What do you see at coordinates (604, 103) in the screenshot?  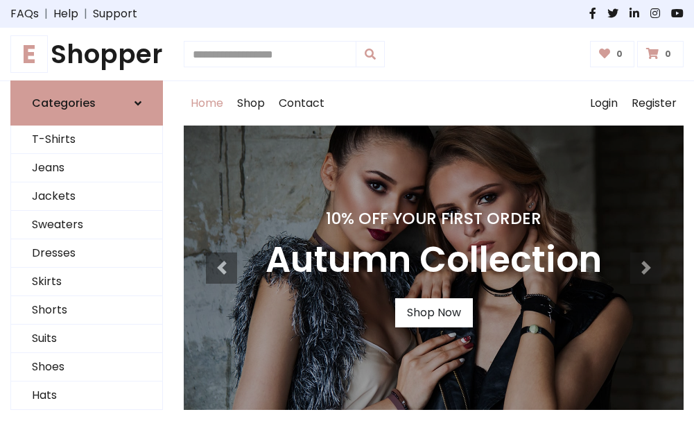 I see `a: Login` at bounding box center [604, 103].